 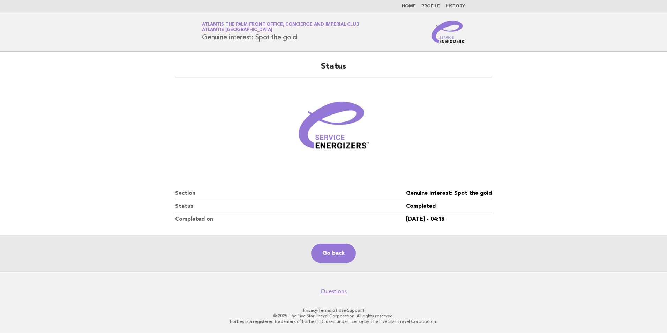 What do you see at coordinates (291, 206) in the screenshot?
I see `dt: Status` at bounding box center [291, 206].